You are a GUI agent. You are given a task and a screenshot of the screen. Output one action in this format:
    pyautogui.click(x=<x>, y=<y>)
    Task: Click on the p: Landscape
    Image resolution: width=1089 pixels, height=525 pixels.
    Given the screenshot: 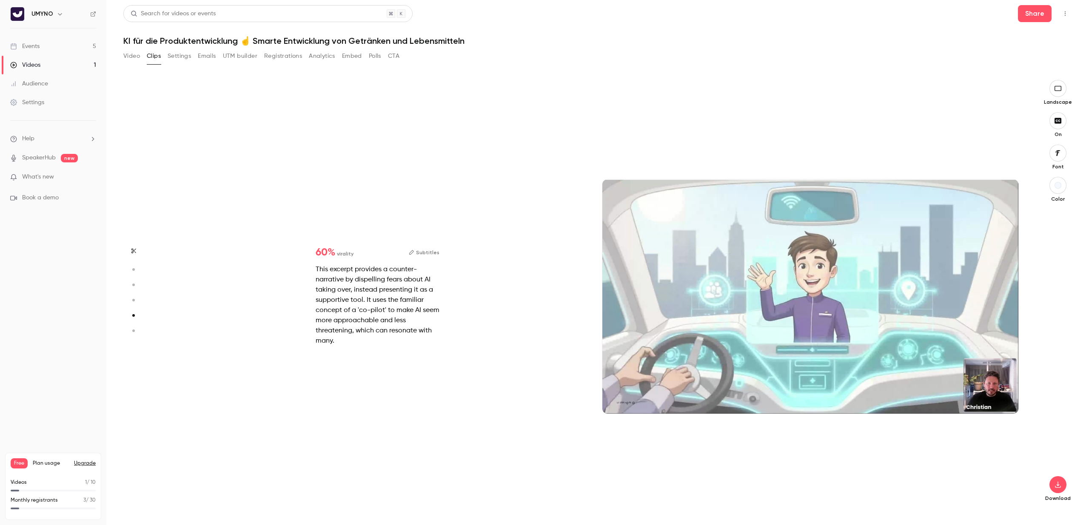 What is the action you would take?
    pyautogui.click(x=1057, y=102)
    